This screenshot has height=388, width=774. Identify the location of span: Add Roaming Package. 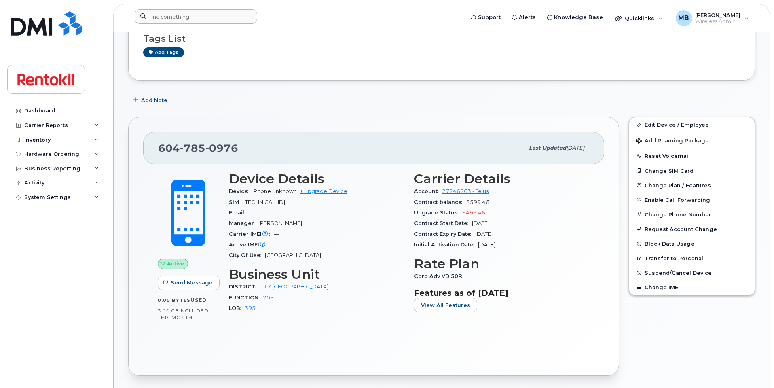
(672, 141).